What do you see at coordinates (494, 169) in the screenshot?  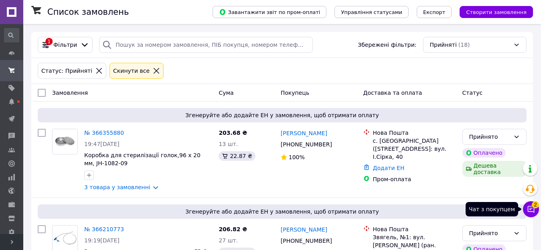 I see `div: Дешева доставка` at bounding box center [494, 169].